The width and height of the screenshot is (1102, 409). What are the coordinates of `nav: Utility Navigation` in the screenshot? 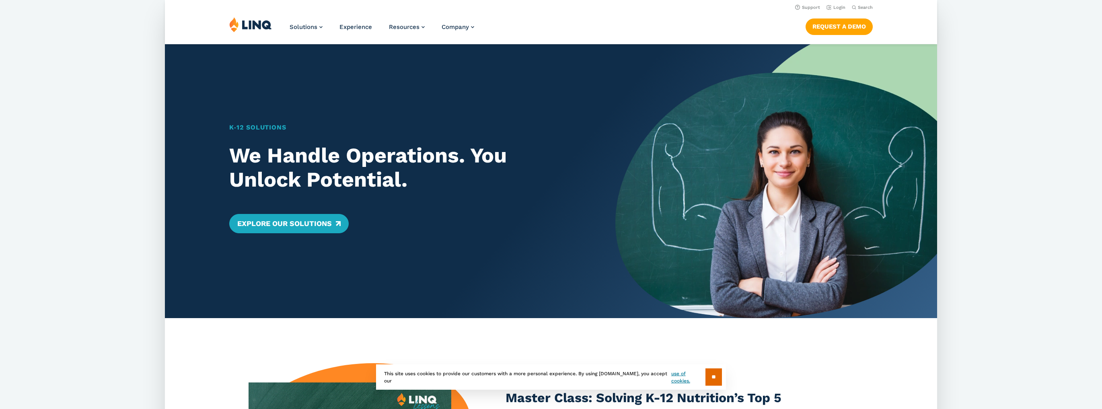 It's located at (551, 7).